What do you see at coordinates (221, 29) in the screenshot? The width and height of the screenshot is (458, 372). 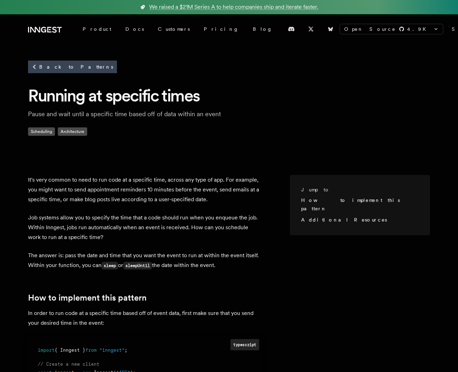 I see `a: Pricing` at bounding box center [221, 29].